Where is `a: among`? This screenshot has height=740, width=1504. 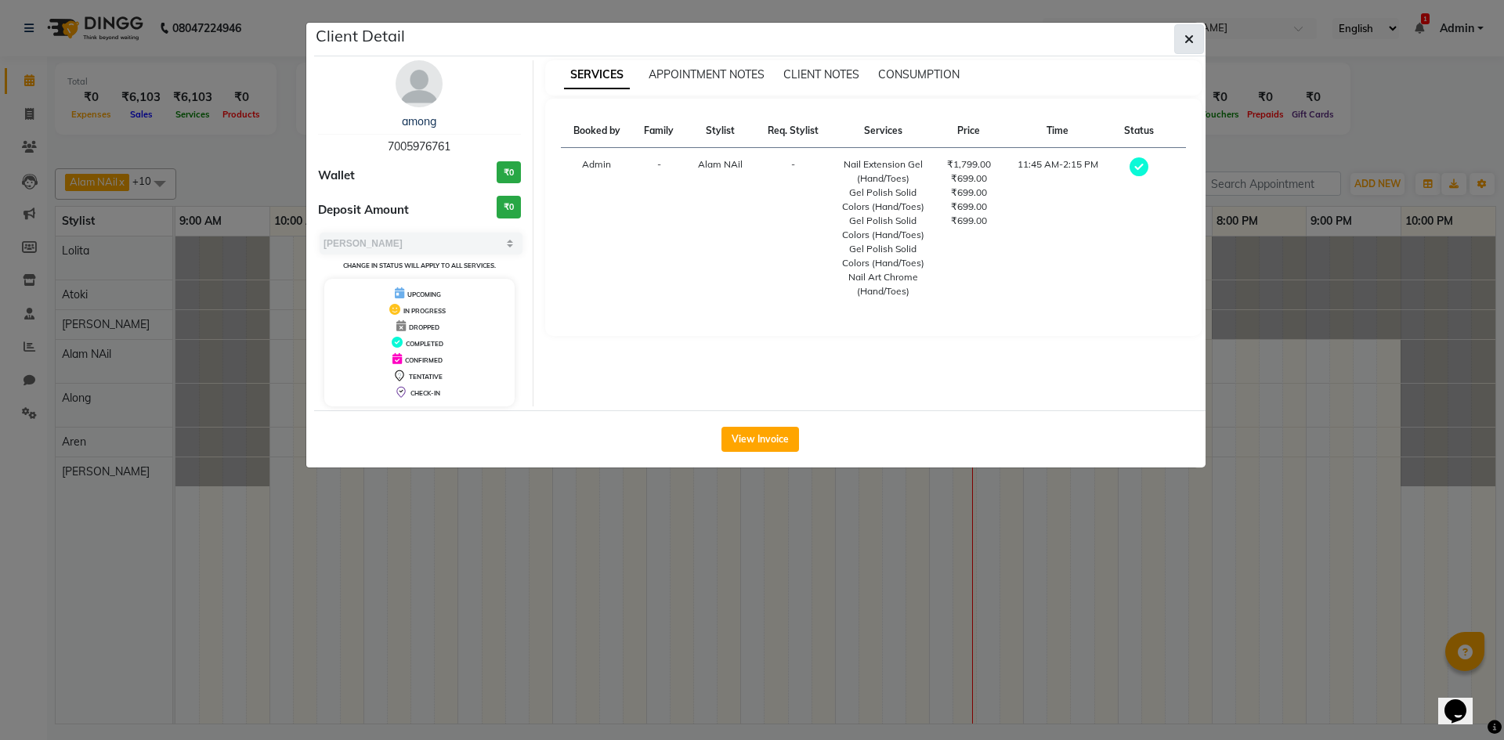 a: among is located at coordinates (419, 121).